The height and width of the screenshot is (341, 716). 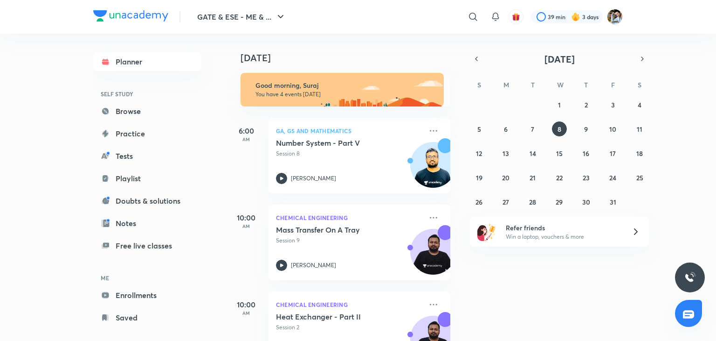 I want to click on abbr: October 4, 2025, so click(x=640, y=104).